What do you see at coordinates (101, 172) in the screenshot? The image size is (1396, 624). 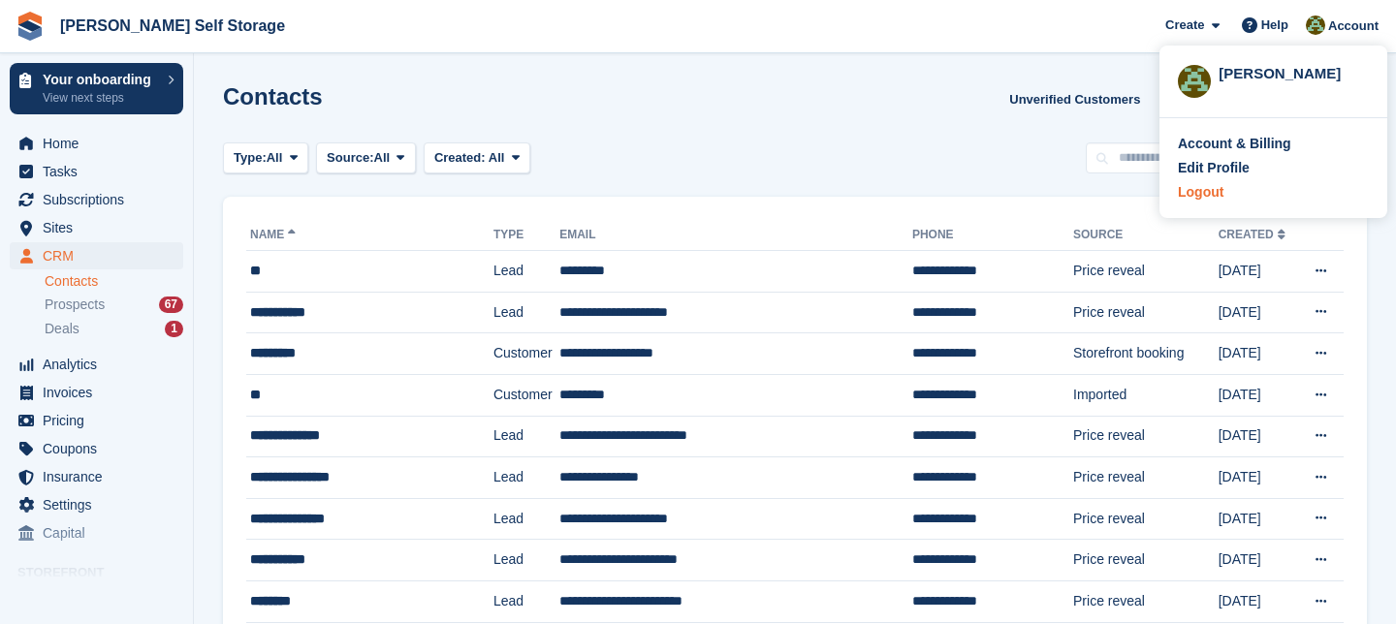 I see `span: Tasks` at bounding box center [101, 172].